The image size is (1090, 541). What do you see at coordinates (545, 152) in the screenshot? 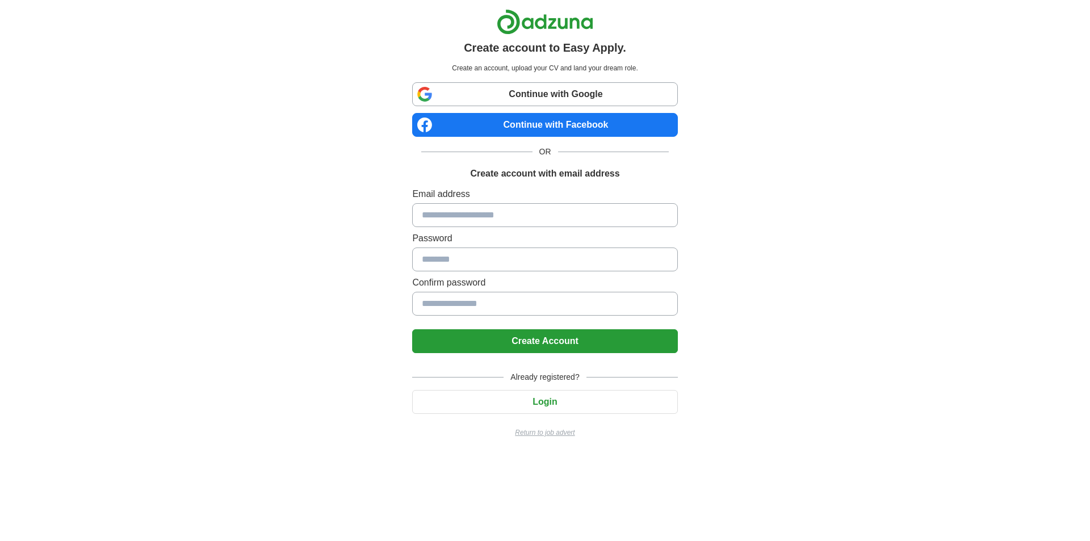
I see `span: OR` at bounding box center [545, 152].